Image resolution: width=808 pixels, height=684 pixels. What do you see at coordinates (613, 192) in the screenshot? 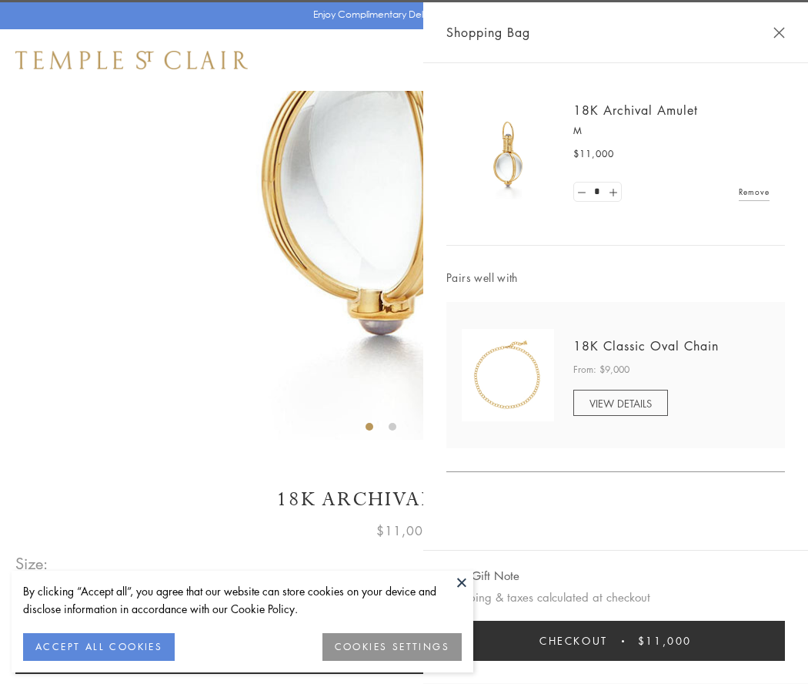
I see `a: Set quantity to 2` at bounding box center [613, 192].